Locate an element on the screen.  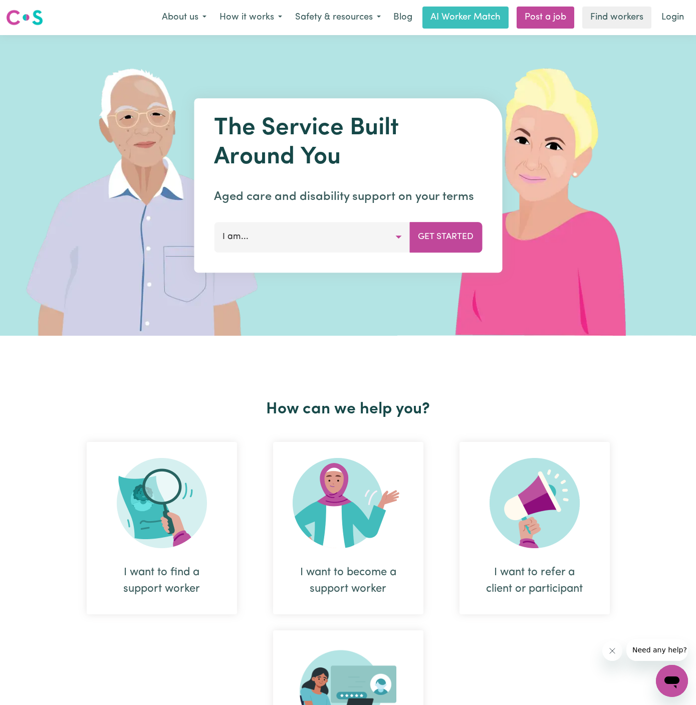
p: Aged care and disability support on your terms is located at coordinates (348, 197).